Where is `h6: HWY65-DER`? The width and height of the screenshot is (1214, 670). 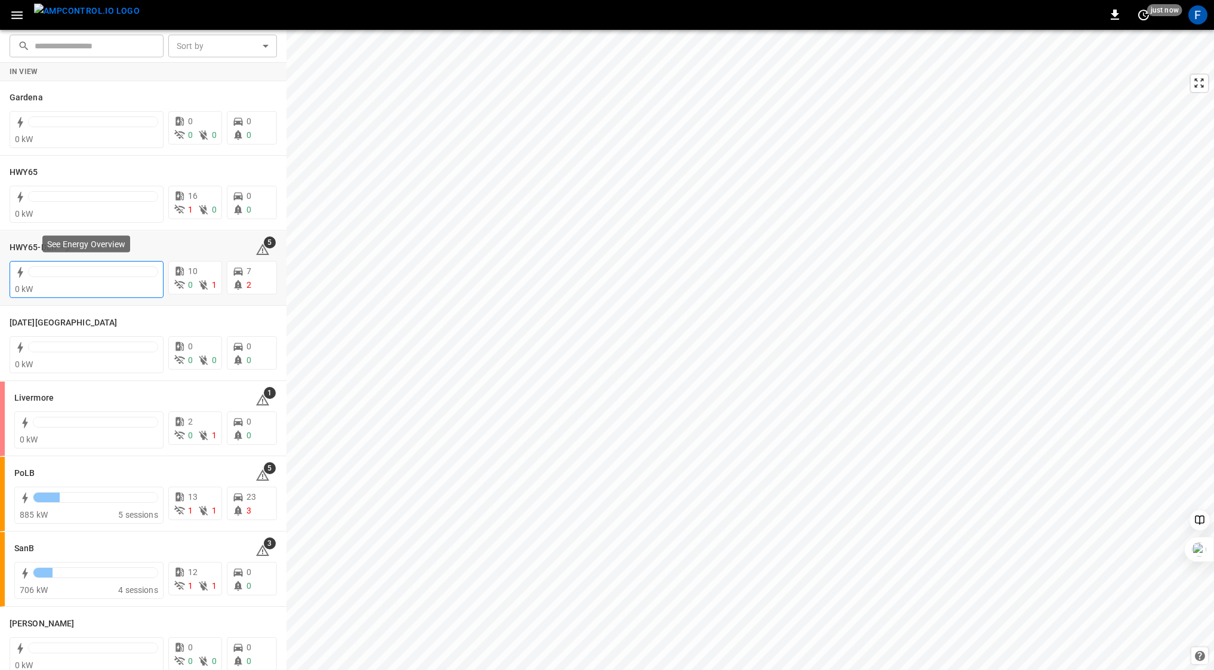 h6: HWY65-DER is located at coordinates (33, 248).